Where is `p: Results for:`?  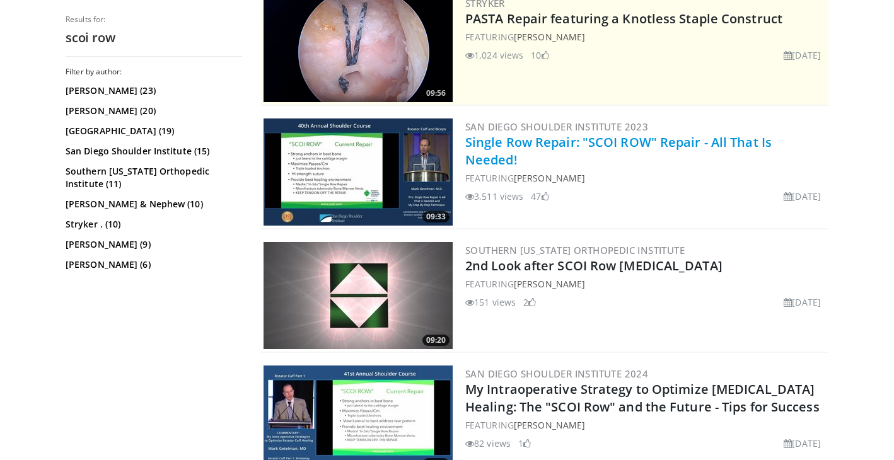
p: Results for: is located at coordinates (154, 20).